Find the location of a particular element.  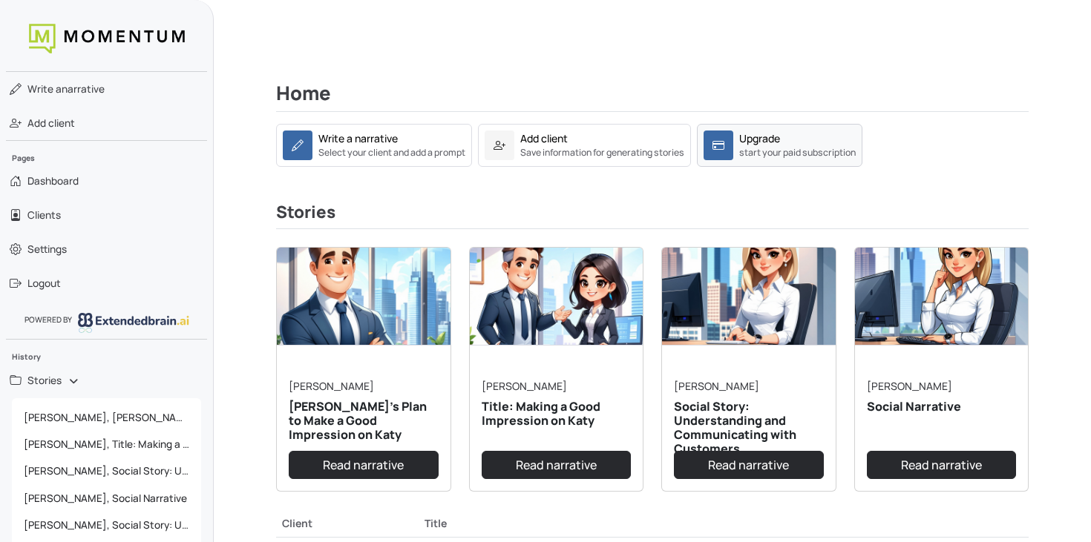

span: Stories is located at coordinates (45, 381).